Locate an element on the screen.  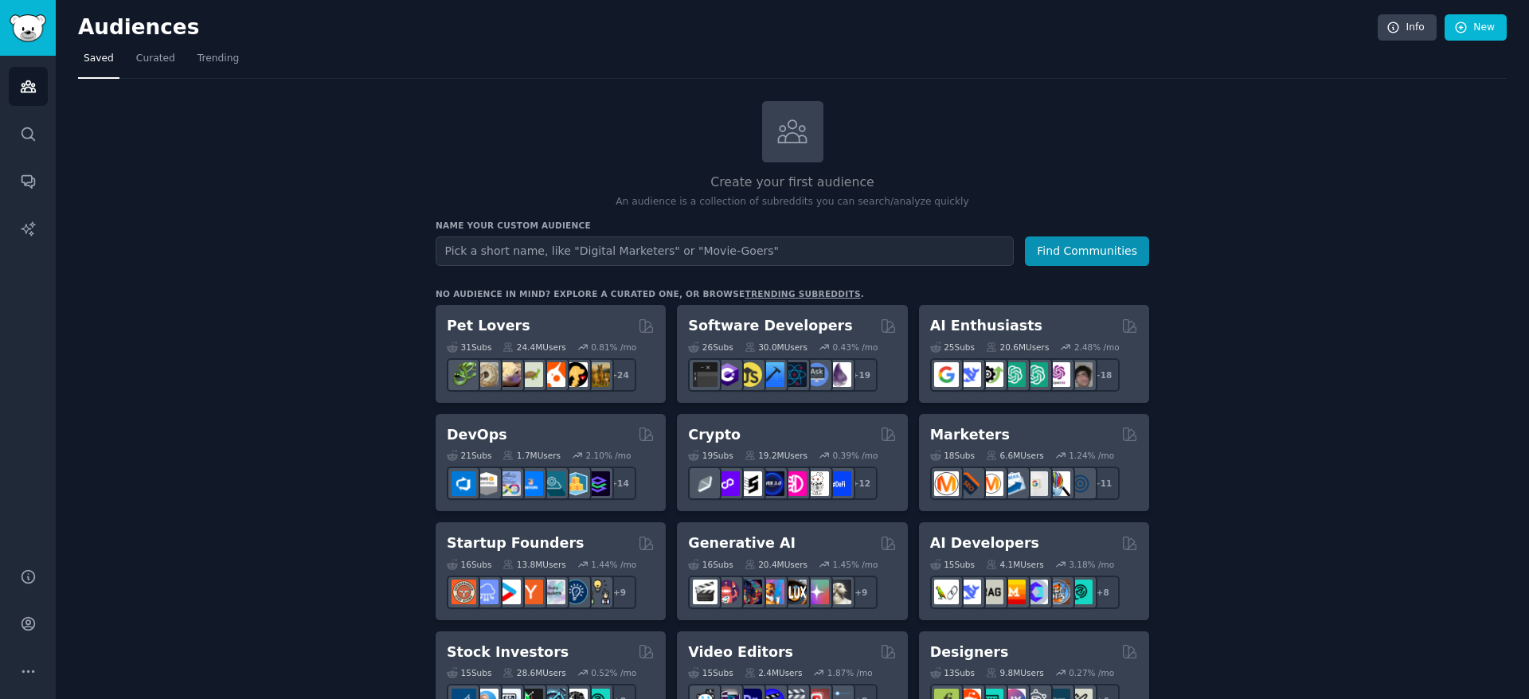
img: OnlineMarketing is located at coordinates (1080, 484).